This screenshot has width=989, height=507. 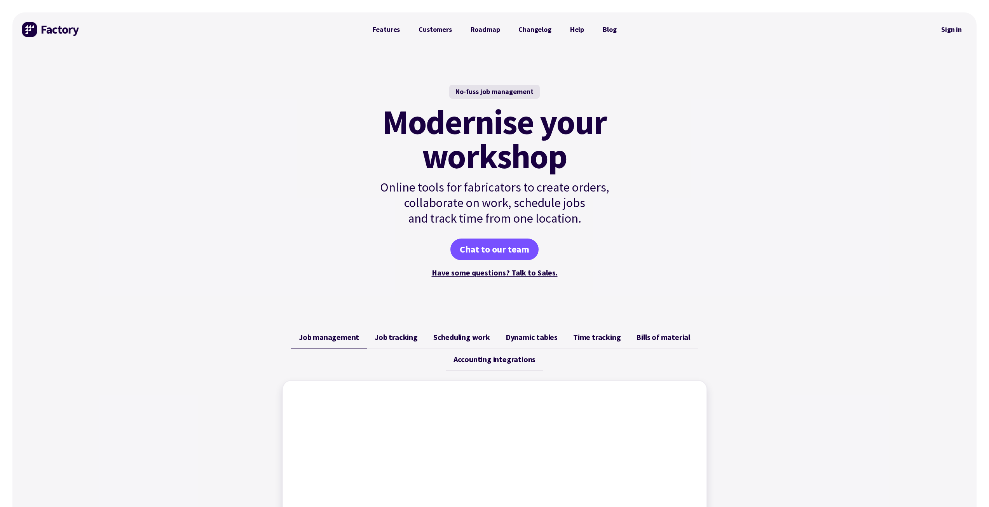 What do you see at coordinates (485, 30) in the screenshot?
I see `a: Roadmap` at bounding box center [485, 30].